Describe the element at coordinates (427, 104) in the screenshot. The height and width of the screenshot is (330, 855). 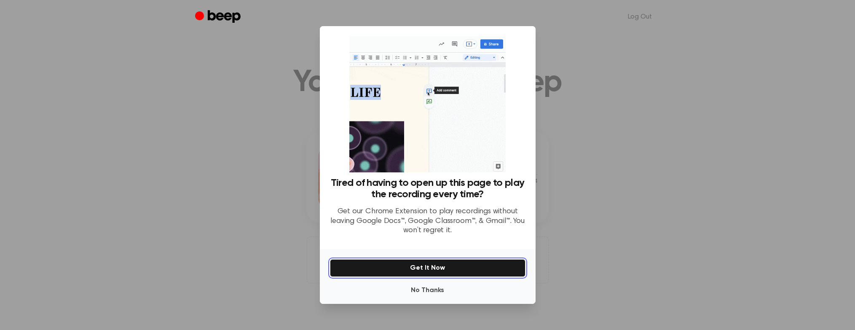
I see `img: Beep extension in action` at that location.